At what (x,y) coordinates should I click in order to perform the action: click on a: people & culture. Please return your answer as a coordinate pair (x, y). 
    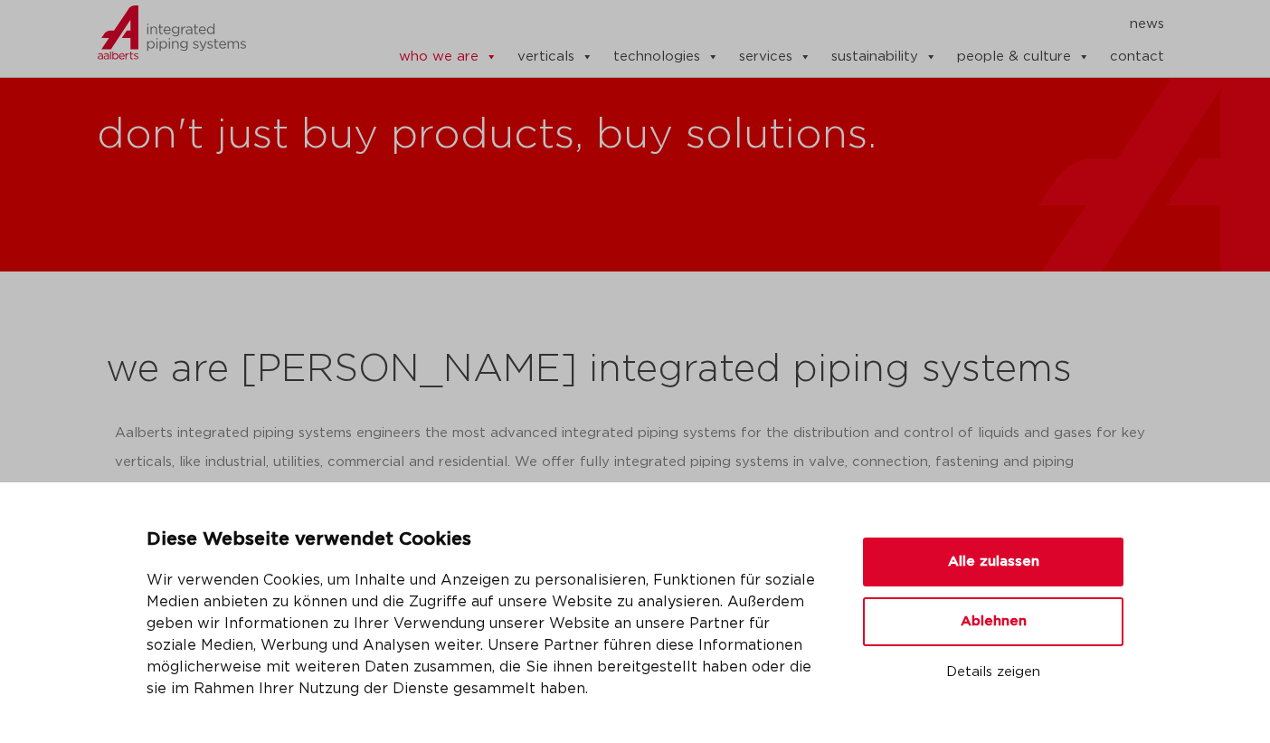
    Looking at the image, I should click on (1023, 57).